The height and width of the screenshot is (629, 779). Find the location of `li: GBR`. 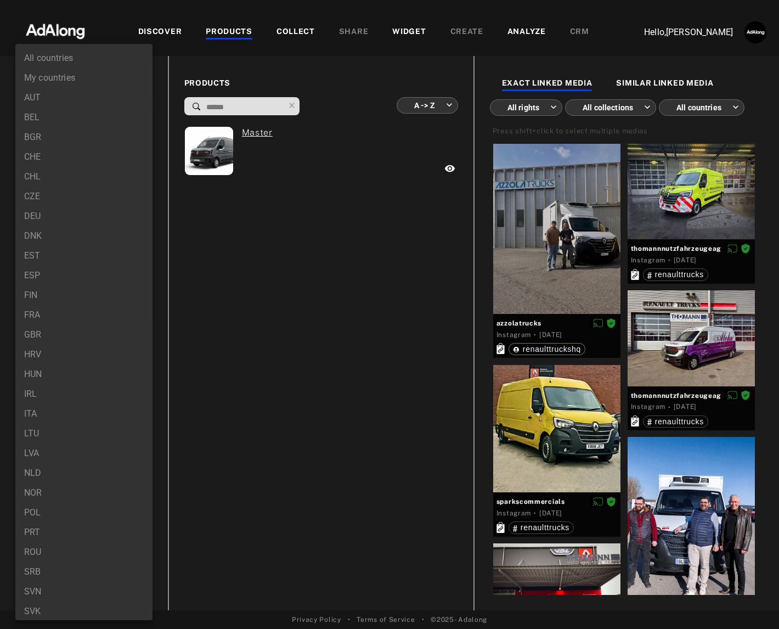

li: GBR is located at coordinates (84, 335).